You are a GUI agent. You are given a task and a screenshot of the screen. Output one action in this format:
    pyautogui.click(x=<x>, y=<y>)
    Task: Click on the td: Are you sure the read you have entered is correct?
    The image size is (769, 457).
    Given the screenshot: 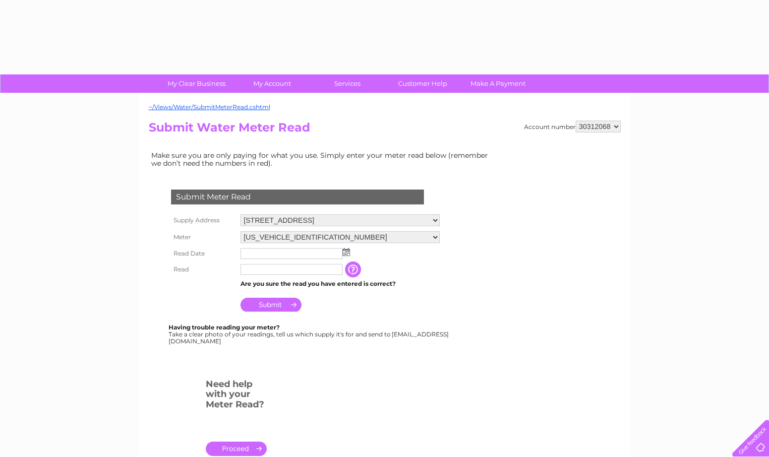 What is the action you would take?
    pyautogui.click(x=340, y=284)
    